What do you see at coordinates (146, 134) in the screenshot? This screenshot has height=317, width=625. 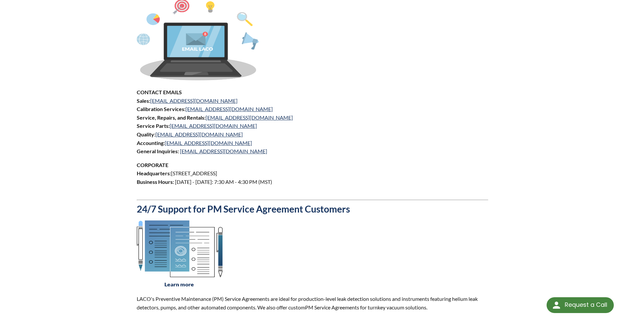 I see `strong: Quality:` at bounding box center [146, 134].